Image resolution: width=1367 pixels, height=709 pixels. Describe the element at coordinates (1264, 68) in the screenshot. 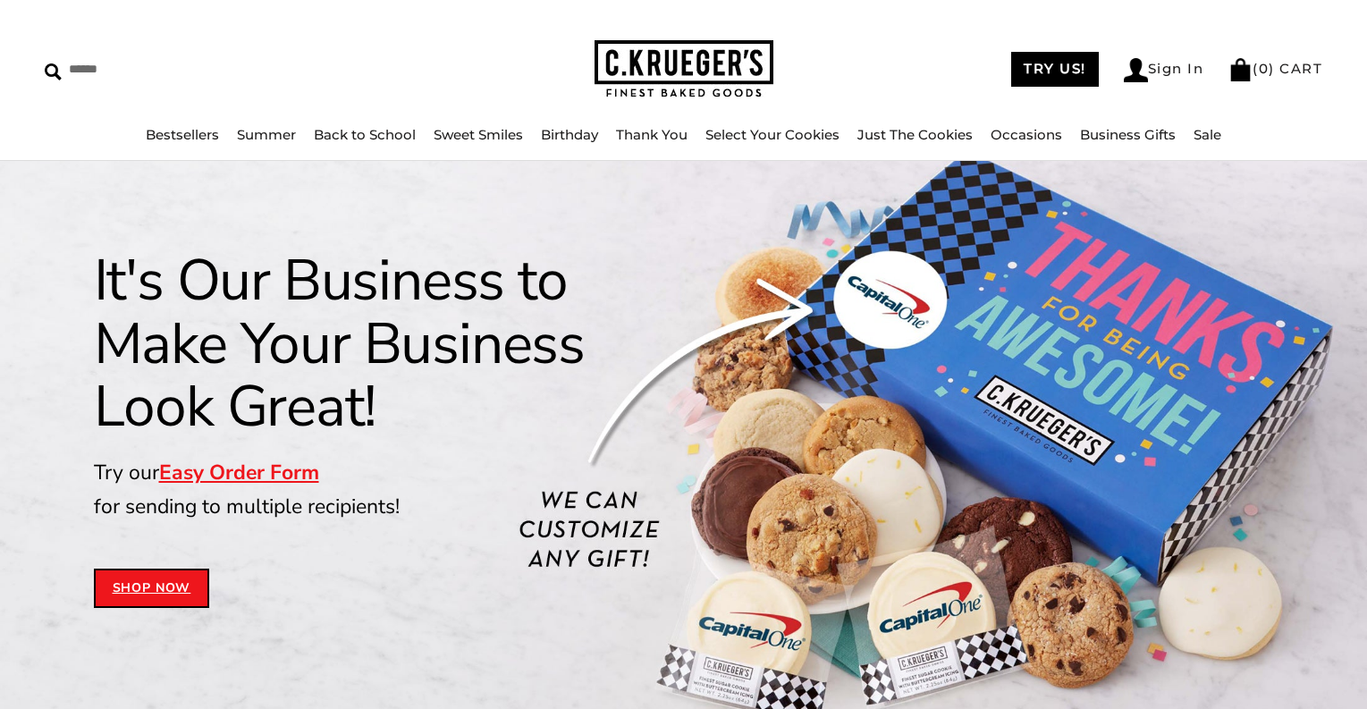

I see `span: 0` at that location.